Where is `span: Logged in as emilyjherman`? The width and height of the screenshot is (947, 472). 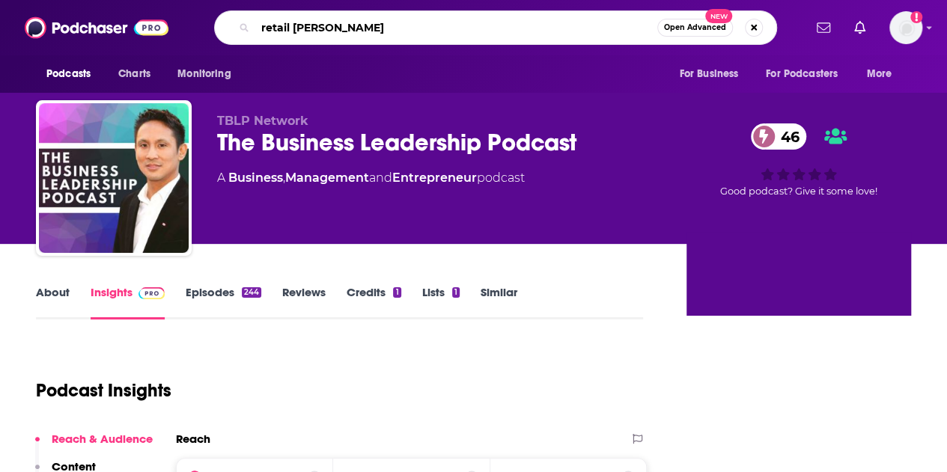
span: Logged in as emilyjherman is located at coordinates (906, 28).